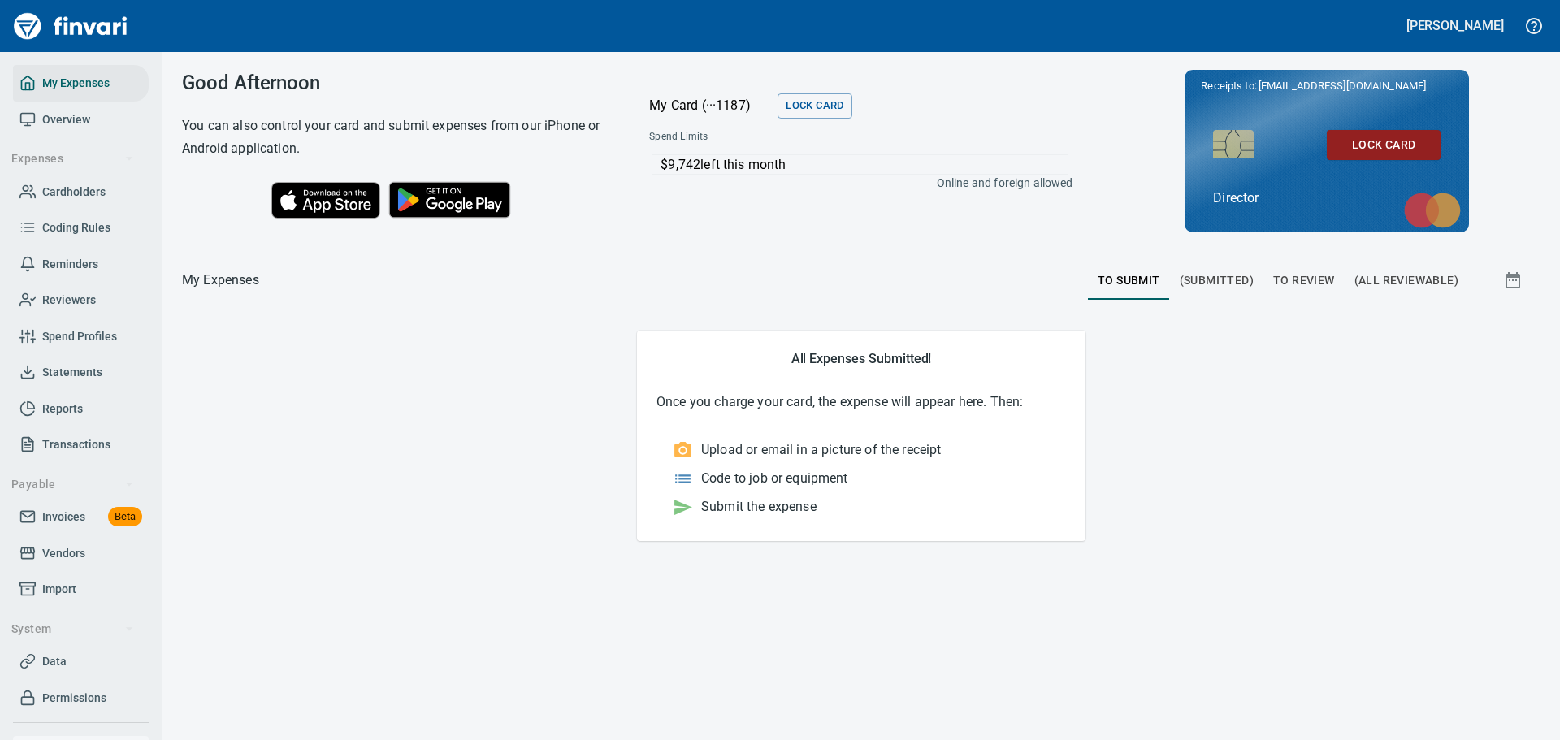 This screenshot has height=740, width=1560. I want to click on a: Finvari, so click(71, 26).